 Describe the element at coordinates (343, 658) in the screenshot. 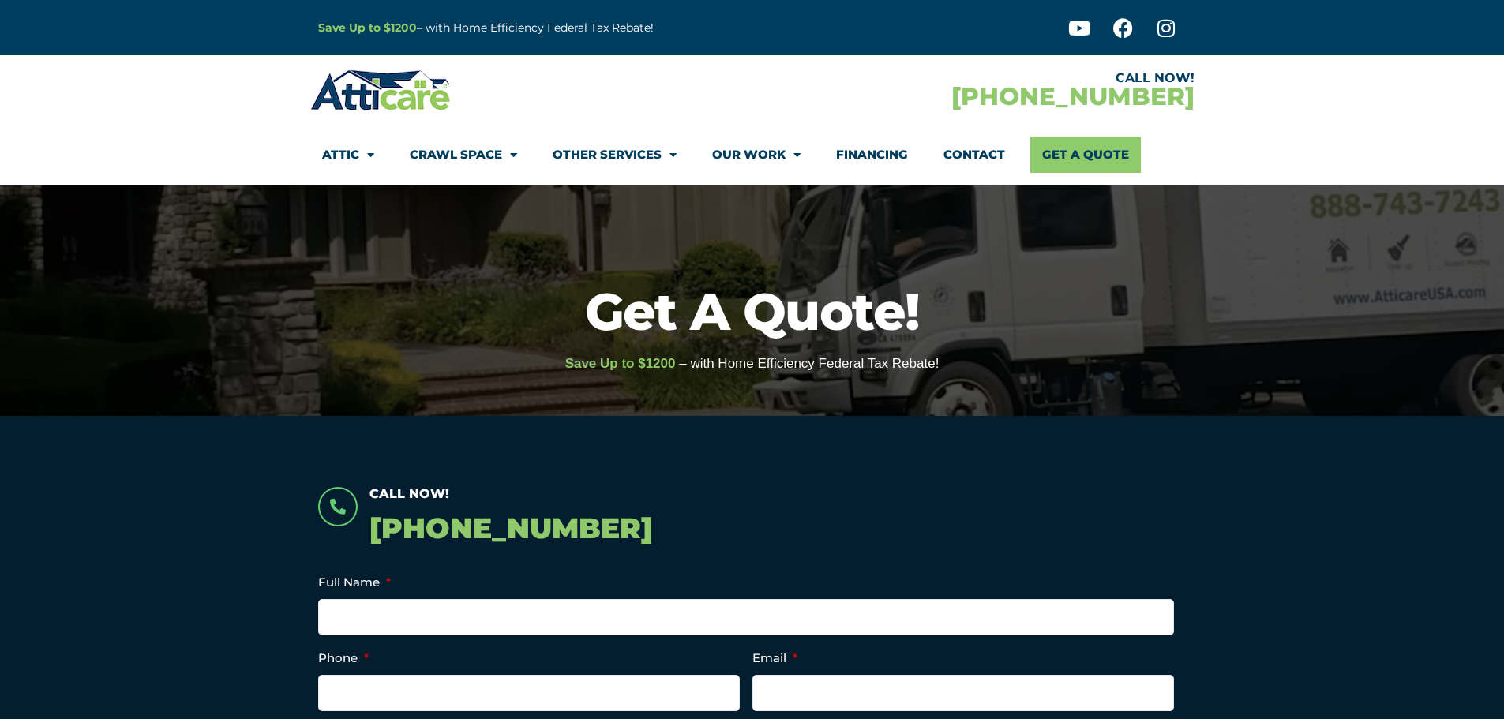

I see `label: Phone` at that location.